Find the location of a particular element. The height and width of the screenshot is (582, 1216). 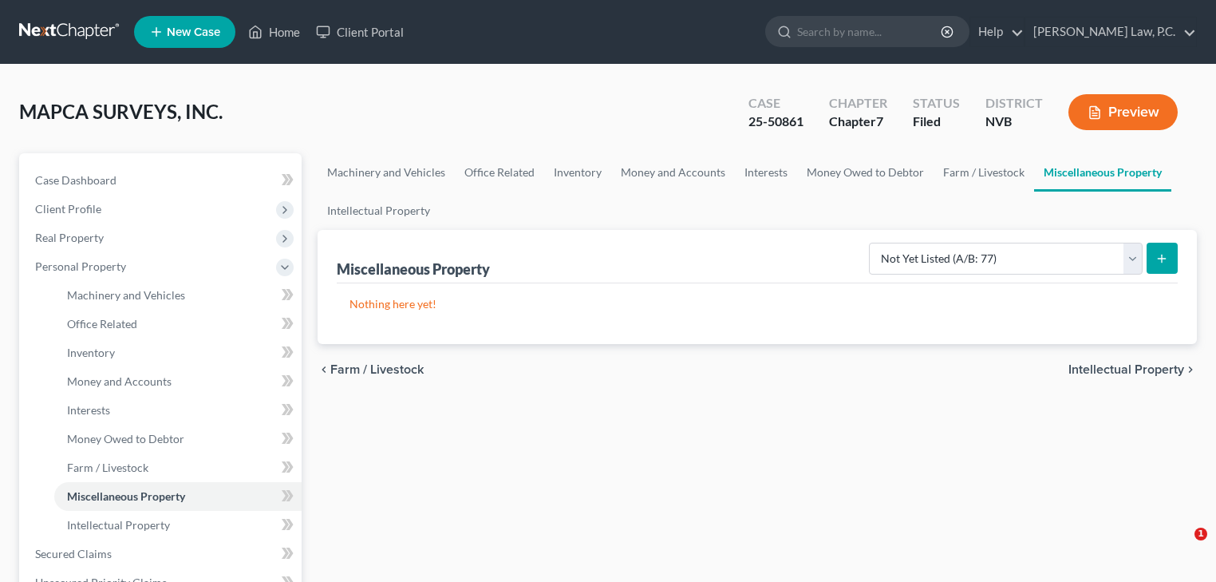

a: Case Dashboard is located at coordinates (162, 180).